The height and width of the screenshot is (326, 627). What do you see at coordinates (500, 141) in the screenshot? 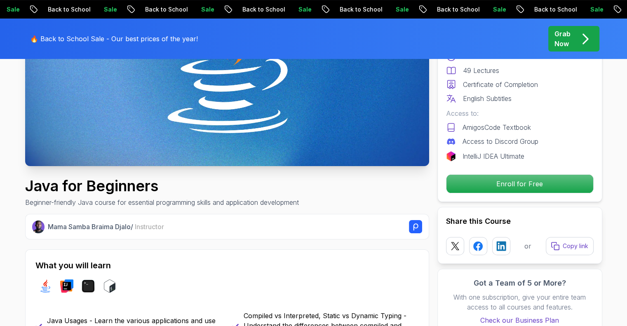
I see `p: Access to Discord Group` at bounding box center [500, 141].